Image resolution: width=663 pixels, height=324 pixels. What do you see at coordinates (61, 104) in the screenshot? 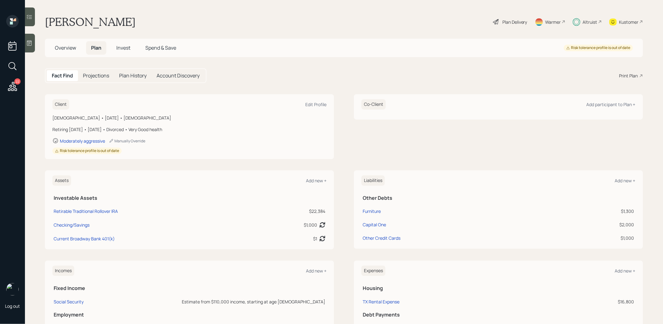
I see `h6: Client` at bounding box center [61, 104].